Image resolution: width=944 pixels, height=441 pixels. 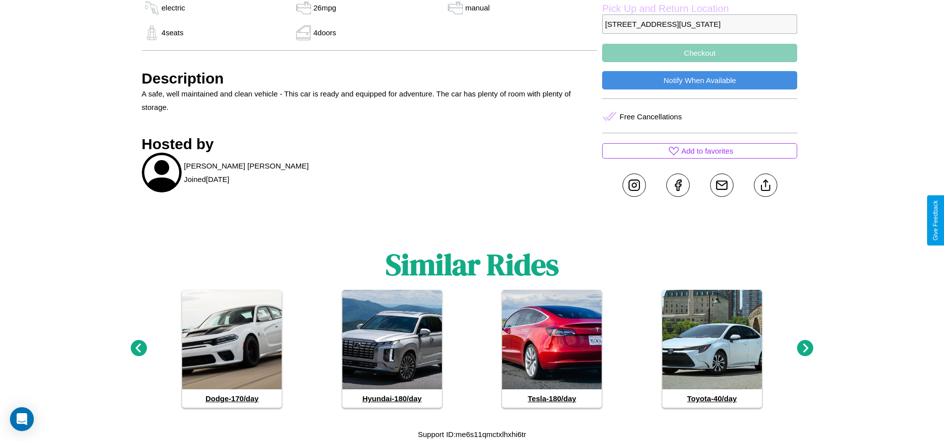 What do you see at coordinates (699, 151) in the screenshot?
I see `button: Add to favorites` at bounding box center [699, 151].